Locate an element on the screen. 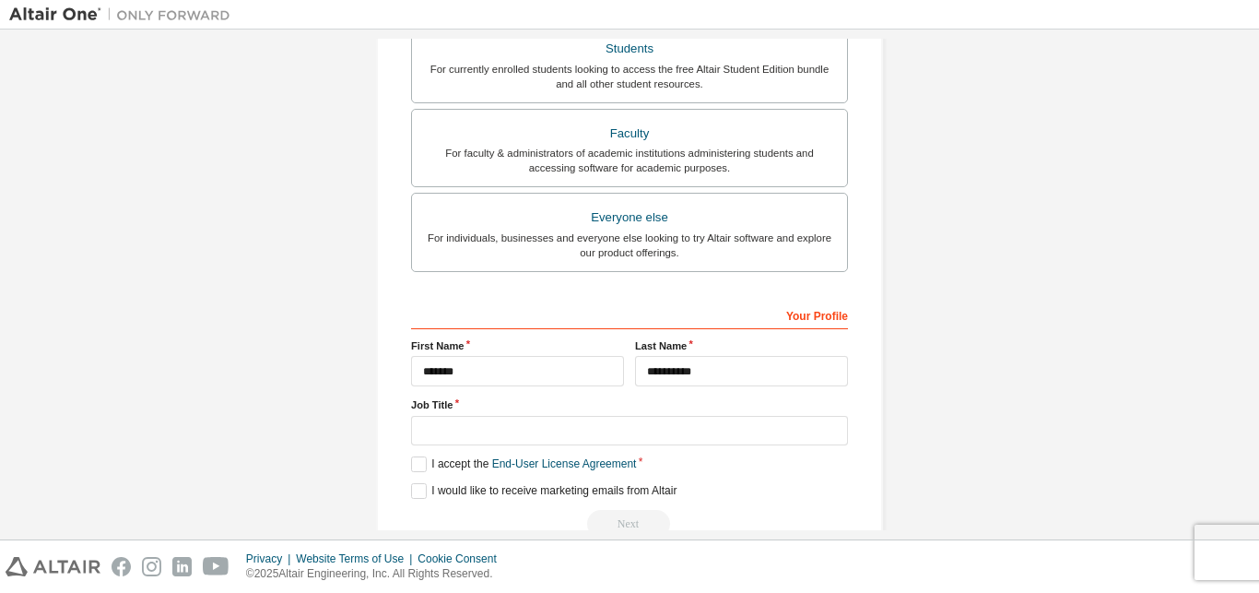  p: © 2025 Altair Engineering, Inc. All Rights Reserved. is located at coordinates (377, 573).